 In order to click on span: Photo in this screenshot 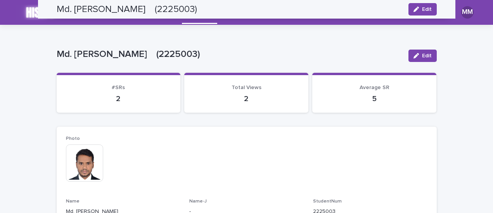, I will do `click(73, 139)`.